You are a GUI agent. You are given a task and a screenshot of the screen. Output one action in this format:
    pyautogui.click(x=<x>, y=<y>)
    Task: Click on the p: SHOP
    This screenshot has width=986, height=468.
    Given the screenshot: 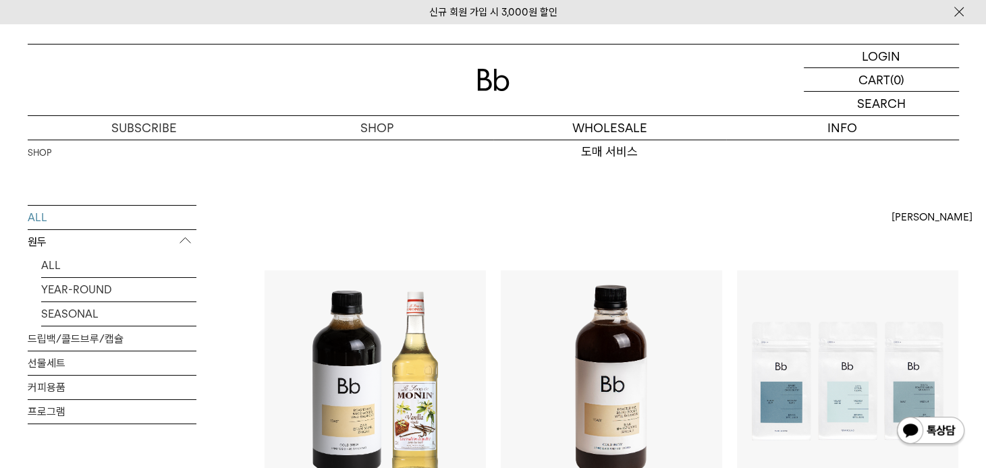 What is the action you would take?
    pyautogui.click(x=377, y=128)
    